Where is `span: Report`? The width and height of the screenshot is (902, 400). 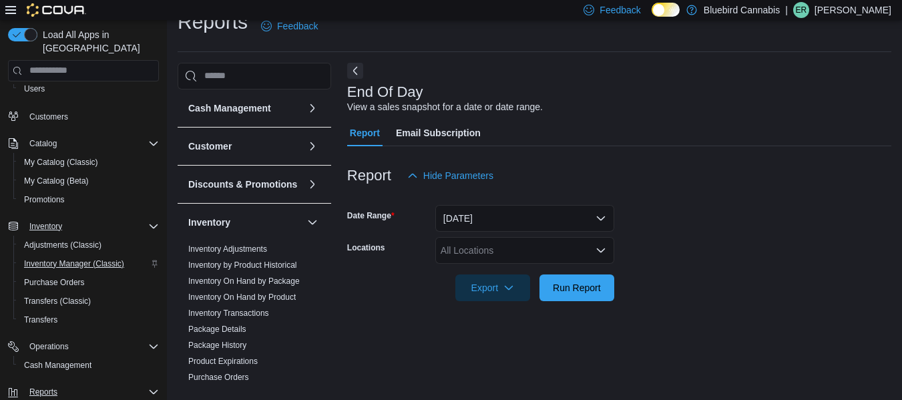 span: Report is located at coordinates (365, 133).